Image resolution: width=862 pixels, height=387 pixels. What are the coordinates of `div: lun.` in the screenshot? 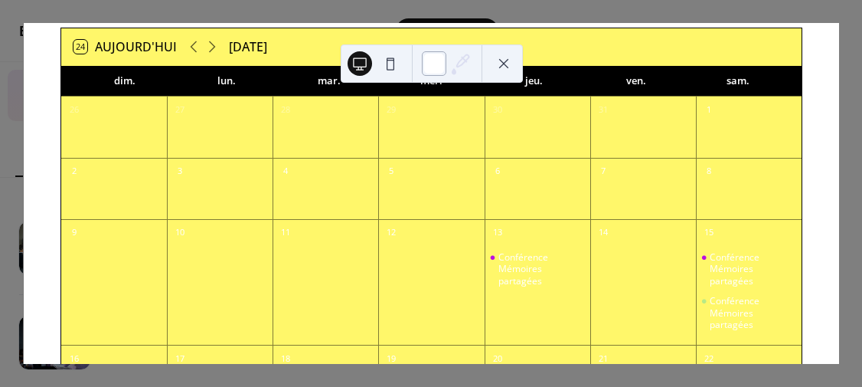 It's located at (227, 81).